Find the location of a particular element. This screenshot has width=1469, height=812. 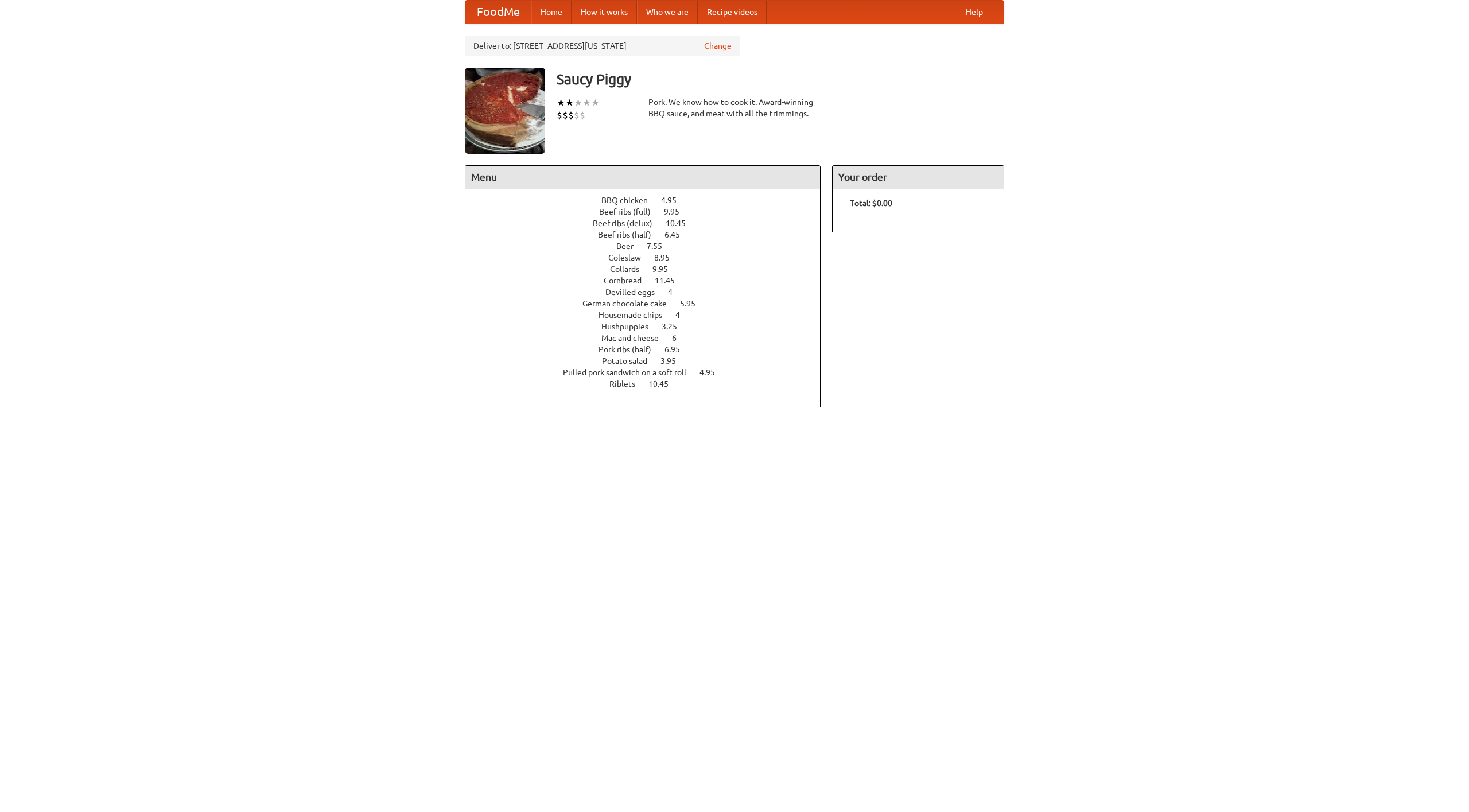

h3: Saucy Piggy is located at coordinates (781, 79).